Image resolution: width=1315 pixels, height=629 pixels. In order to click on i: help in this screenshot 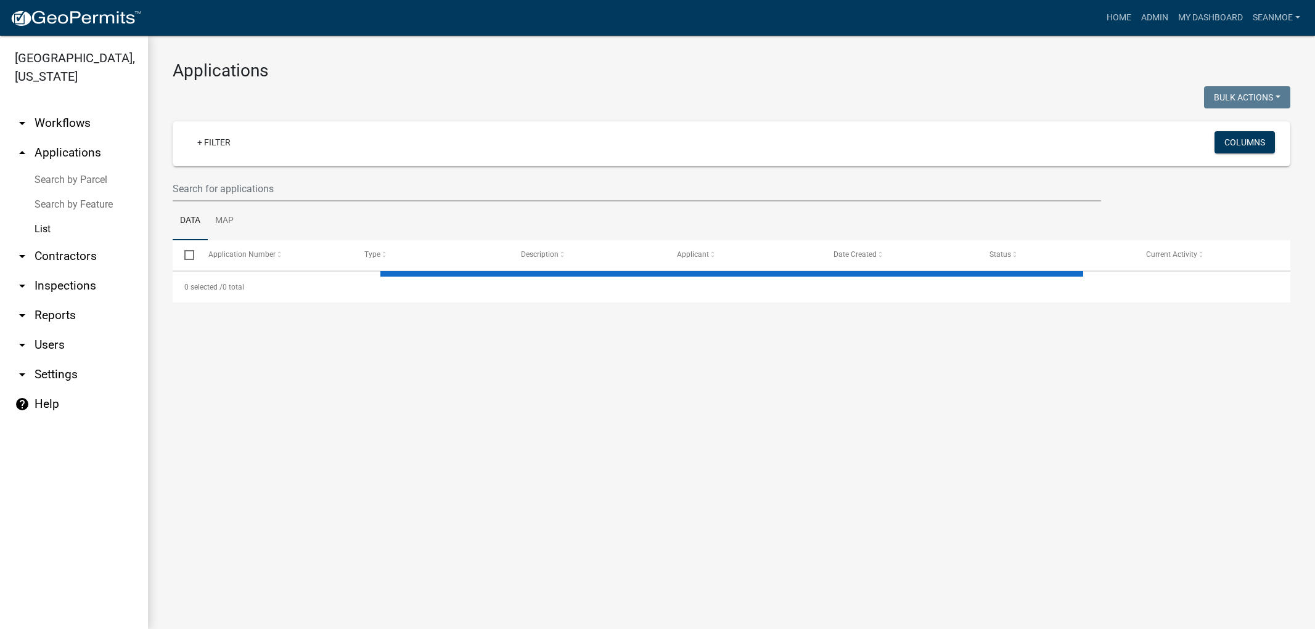, I will do `click(22, 404)`.